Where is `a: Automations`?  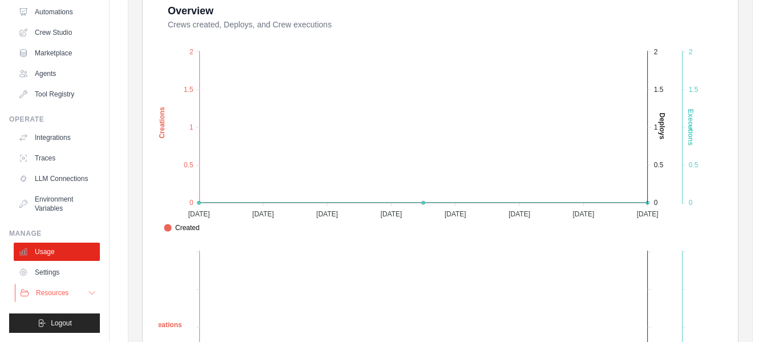
a: Automations is located at coordinates (57, 12).